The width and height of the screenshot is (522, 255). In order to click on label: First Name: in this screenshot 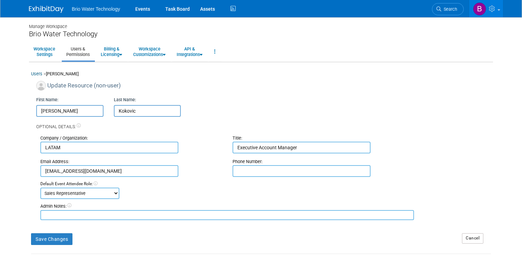, I will do `click(47, 100)`.